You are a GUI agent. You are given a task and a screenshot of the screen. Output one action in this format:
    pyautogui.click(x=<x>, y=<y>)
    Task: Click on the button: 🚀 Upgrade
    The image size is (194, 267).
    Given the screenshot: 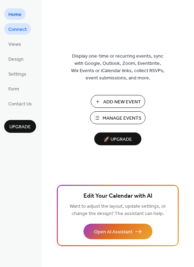 What is the action you would take?
    pyautogui.click(x=118, y=139)
    